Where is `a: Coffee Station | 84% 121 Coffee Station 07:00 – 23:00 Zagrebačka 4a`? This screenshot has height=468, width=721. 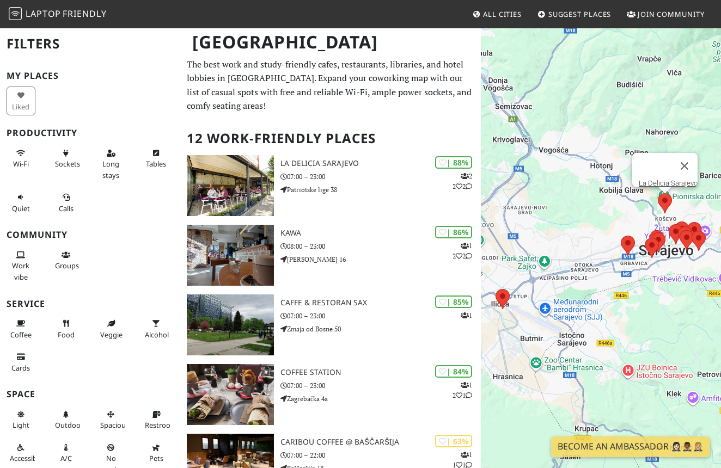 a: Coffee Station | 84% 121 Coffee Station 07:00 – 23:00 Zagrebačka 4a is located at coordinates (331, 395).